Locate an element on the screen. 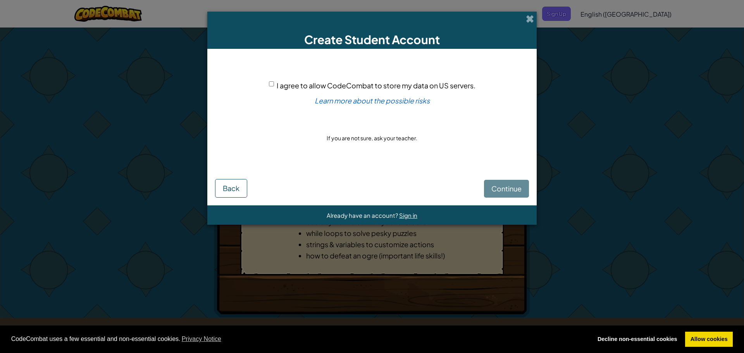 The width and height of the screenshot is (744, 353). span: Back is located at coordinates (231, 188).